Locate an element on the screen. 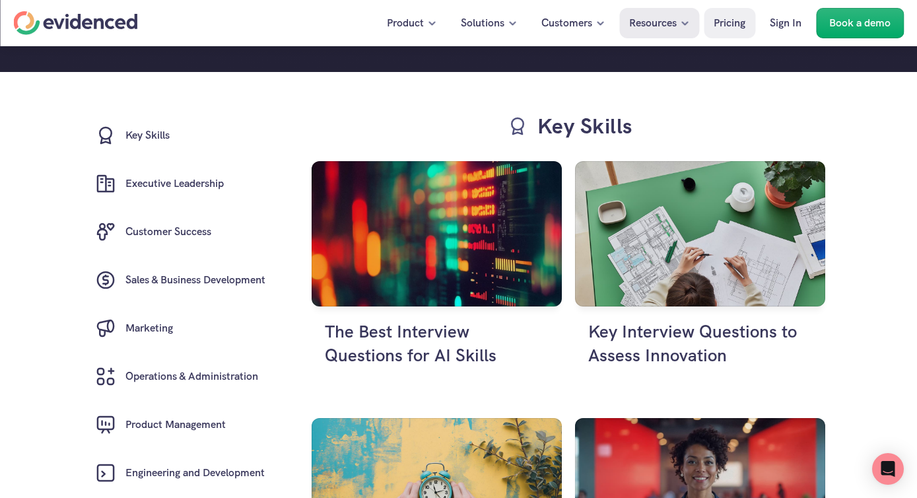 The image size is (917, 498). a: Sales & Business Development is located at coordinates (179, 280).